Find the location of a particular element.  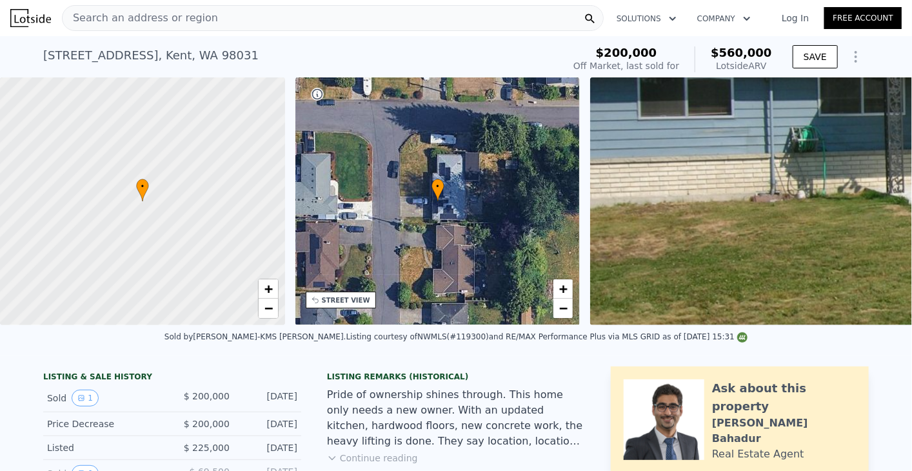

div: Ask about this property is located at coordinates (784, 397).